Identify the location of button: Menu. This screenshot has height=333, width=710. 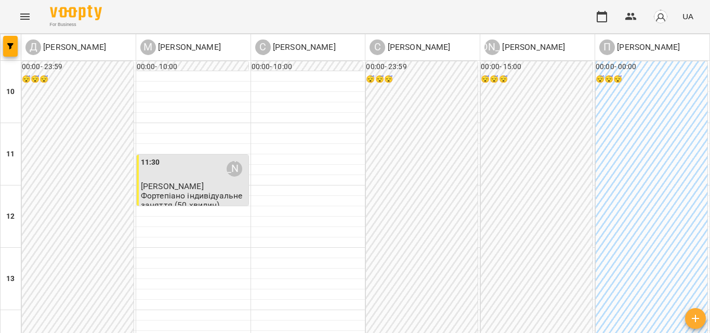
(25, 17).